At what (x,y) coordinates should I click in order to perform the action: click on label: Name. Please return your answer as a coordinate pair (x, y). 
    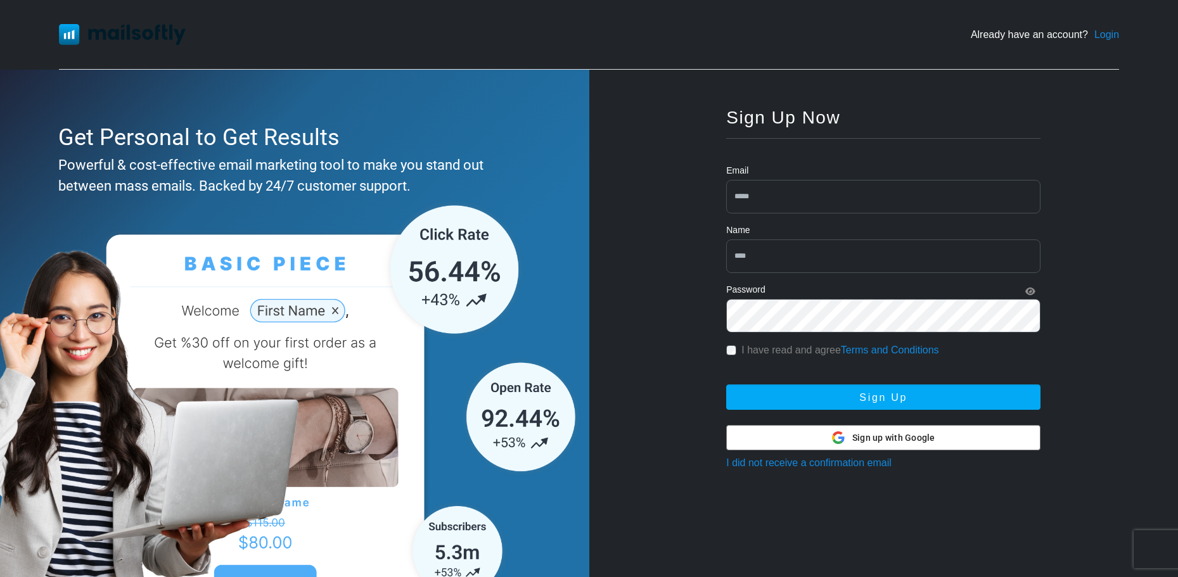
    Looking at the image, I should click on (738, 230).